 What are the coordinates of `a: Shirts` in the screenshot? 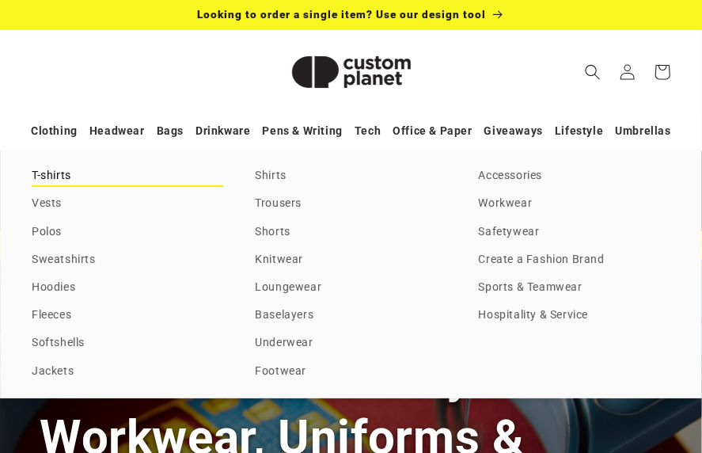 It's located at (351, 176).